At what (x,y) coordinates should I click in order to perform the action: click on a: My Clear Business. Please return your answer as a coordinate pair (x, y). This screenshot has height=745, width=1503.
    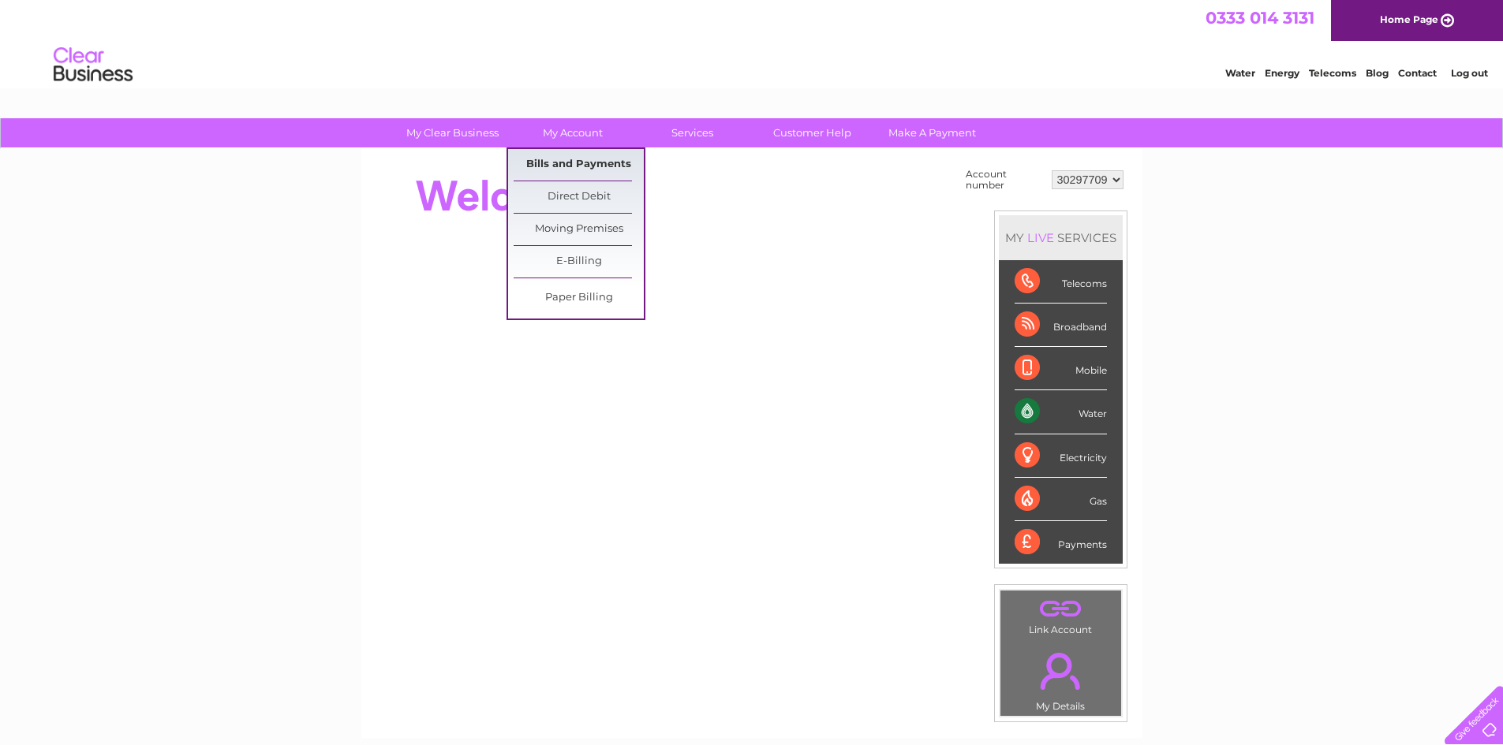
    Looking at the image, I should click on (452, 133).